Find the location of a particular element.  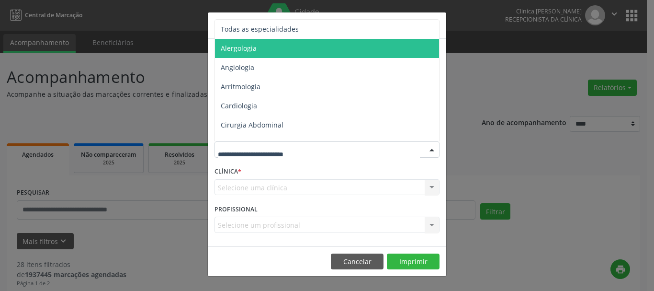

span: Todas as especialidades is located at coordinates (259, 29).